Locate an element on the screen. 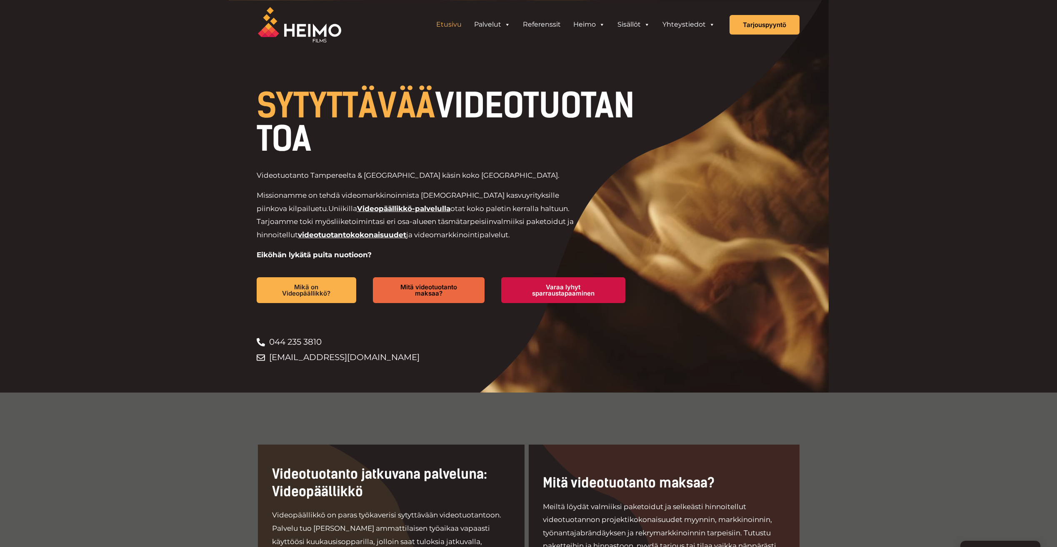  span: Varaa lyhyt sparraustapaaminen is located at coordinates (563, 290).